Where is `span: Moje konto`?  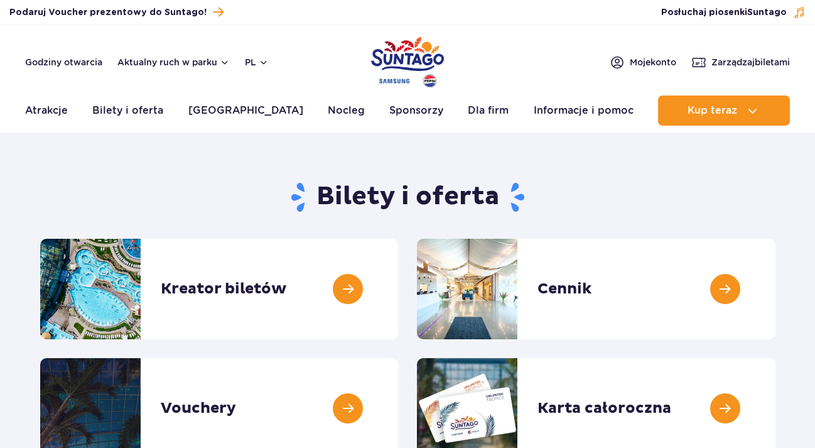 span: Moje konto is located at coordinates (653, 62).